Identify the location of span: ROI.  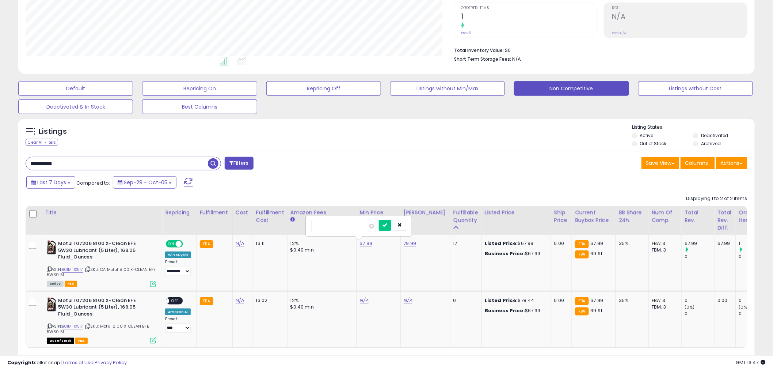
(680, 8).